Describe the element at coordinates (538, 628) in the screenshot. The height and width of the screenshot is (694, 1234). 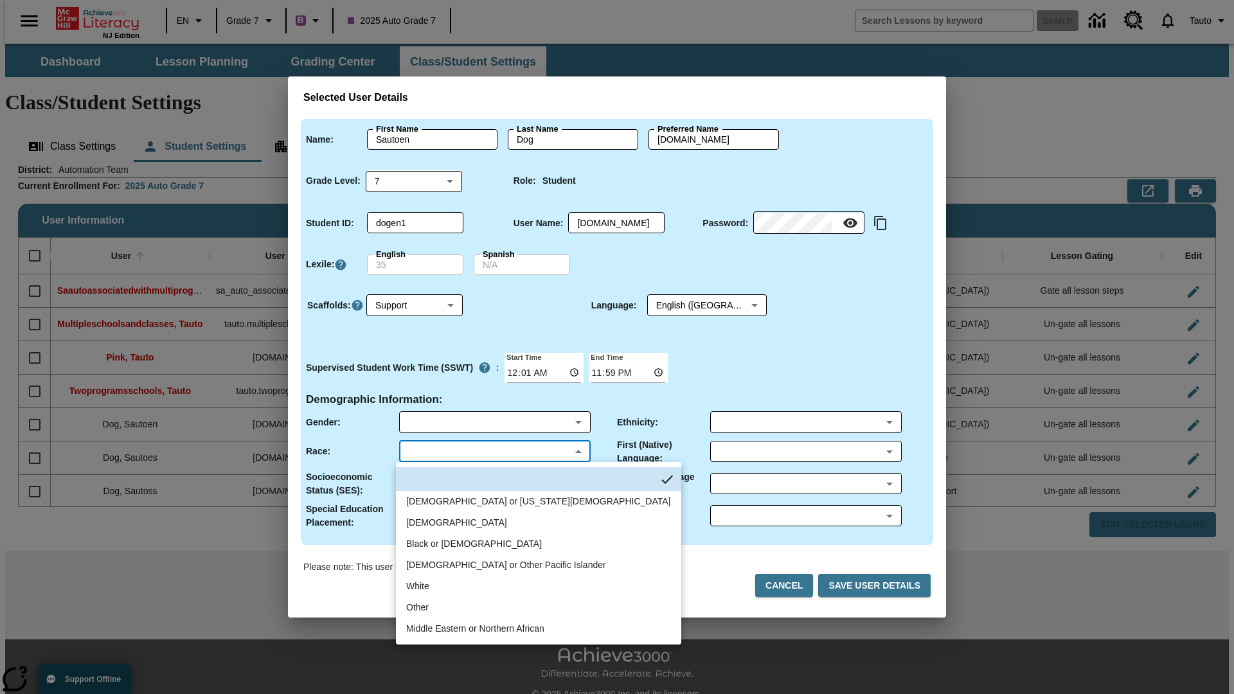
I see `li: Middle Eastern or Northern African` at that location.